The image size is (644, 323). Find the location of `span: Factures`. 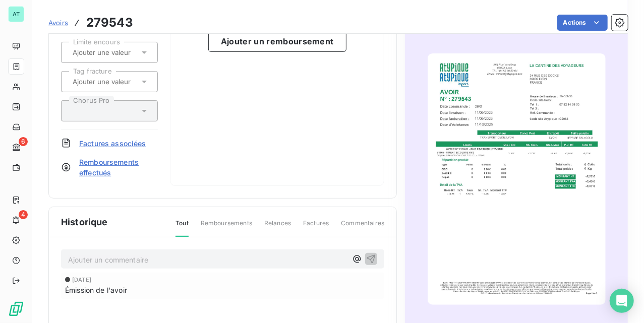

span: Factures is located at coordinates (316, 227).